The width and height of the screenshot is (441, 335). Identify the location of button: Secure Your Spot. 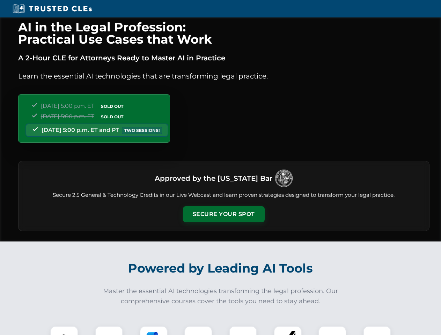
(224, 214).